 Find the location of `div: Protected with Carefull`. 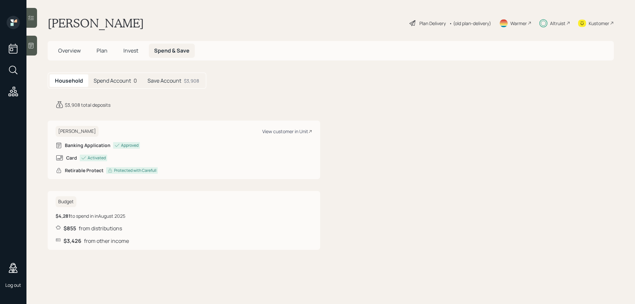

div: Protected with Carefull is located at coordinates (135, 171).